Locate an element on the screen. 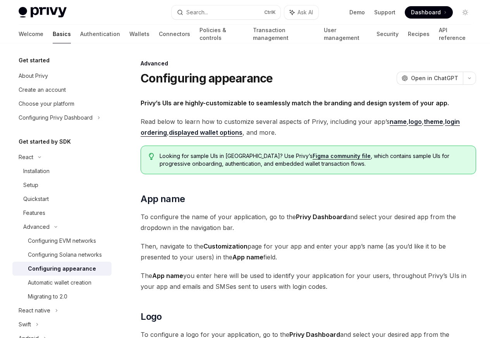 The height and width of the screenshot is (338, 490). a: Figma community file is located at coordinates (342, 156).